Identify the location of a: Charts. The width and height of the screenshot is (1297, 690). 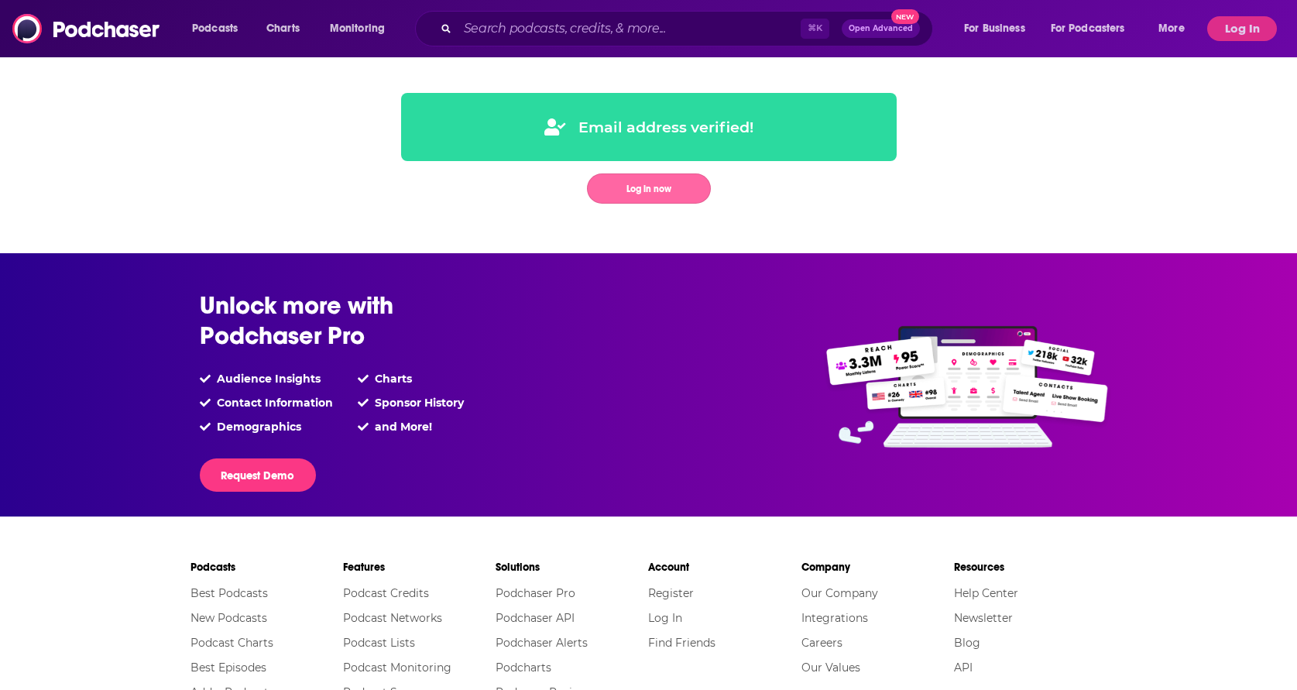
(283, 29).